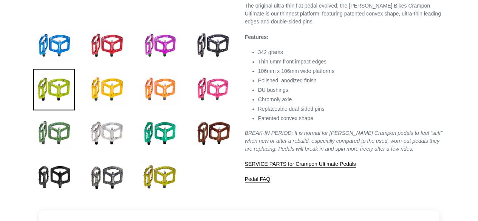 The image size is (478, 221). Describe the element at coordinates (286, 118) in the screenshot. I see `span: Patented convex shape` at that location.